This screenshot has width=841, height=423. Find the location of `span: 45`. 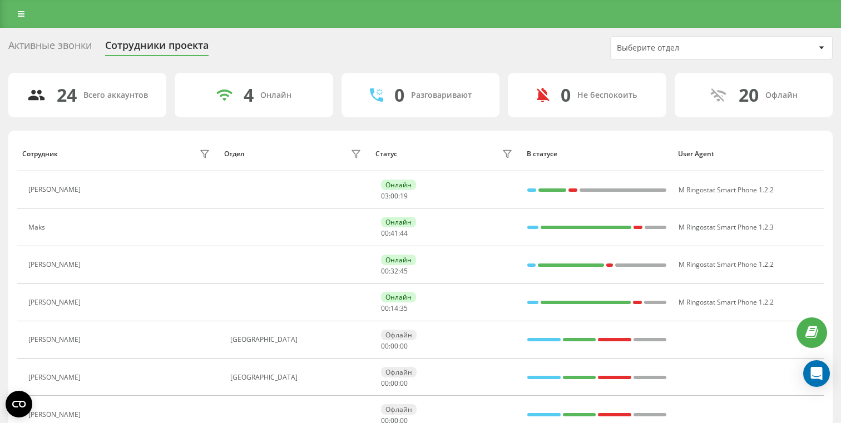

span: 45 is located at coordinates (404, 271).